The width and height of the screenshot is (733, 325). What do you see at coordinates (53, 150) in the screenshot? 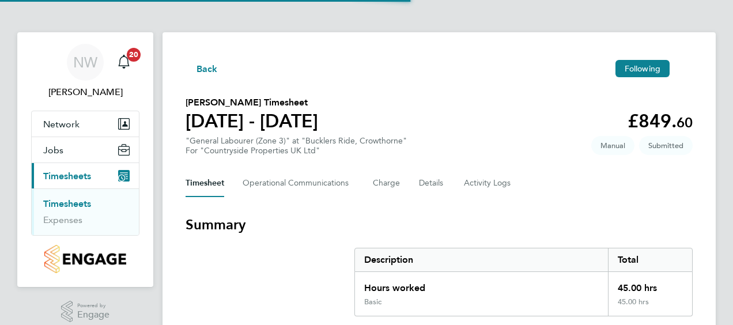
I see `span: Jobs` at bounding box center [53, 150].